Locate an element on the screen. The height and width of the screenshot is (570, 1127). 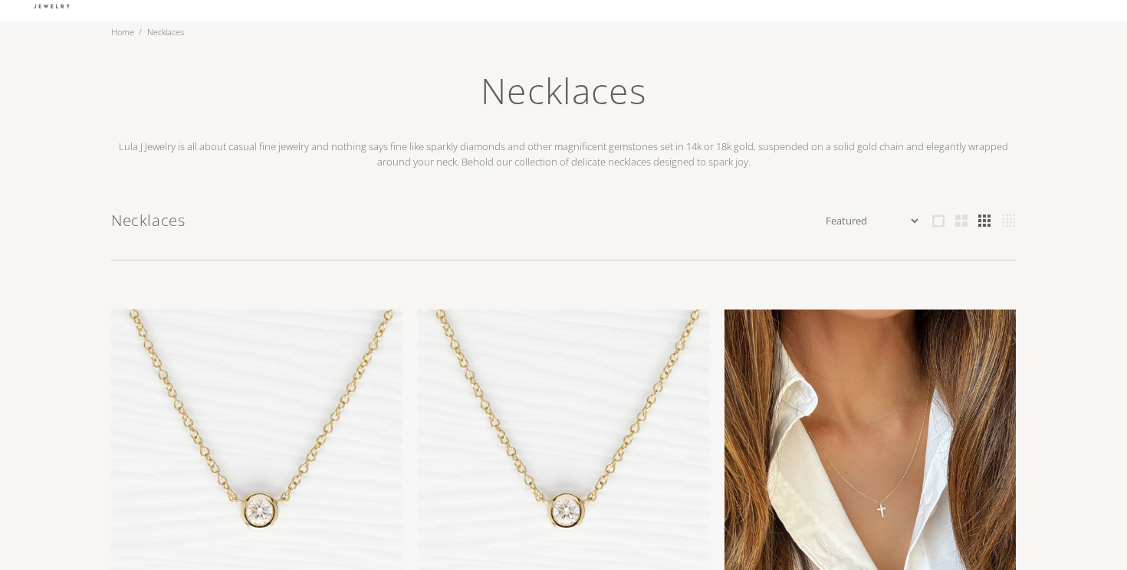
p: Lula J Jewelry is all about casual fine jewelry and nothing says fine like sparkly diamonds and o... is located at coordinates (563, 154).